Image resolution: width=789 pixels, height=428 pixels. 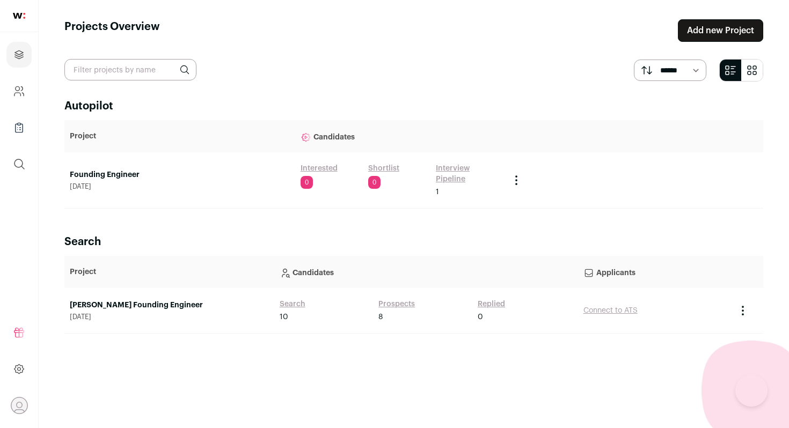 What do you see at coordinates (19, 128) in the screenshot?
I see `a: Company Lists` at bounding box center [19, 128].